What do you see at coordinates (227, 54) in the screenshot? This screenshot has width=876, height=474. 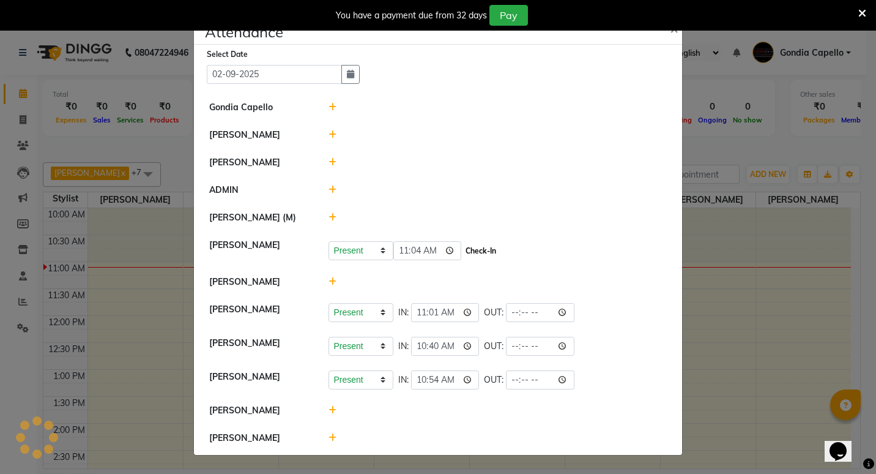 I see `label: Select Date` at bounding box center [227, 54].